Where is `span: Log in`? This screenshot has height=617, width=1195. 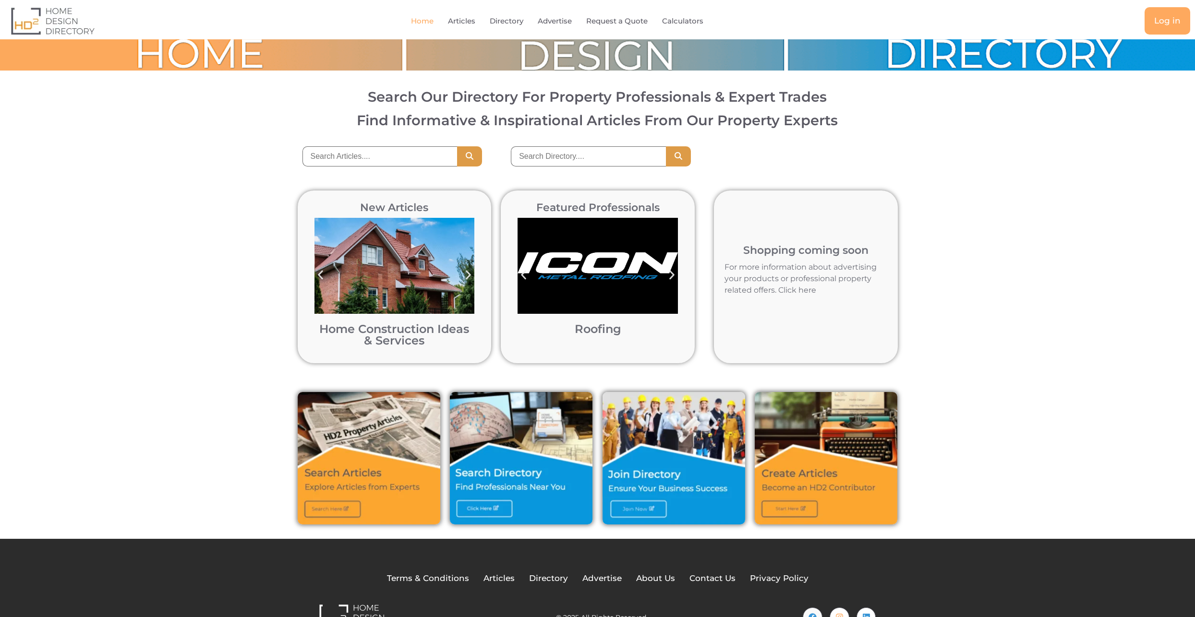
span: Log in is located at coordinates (1167, 21).